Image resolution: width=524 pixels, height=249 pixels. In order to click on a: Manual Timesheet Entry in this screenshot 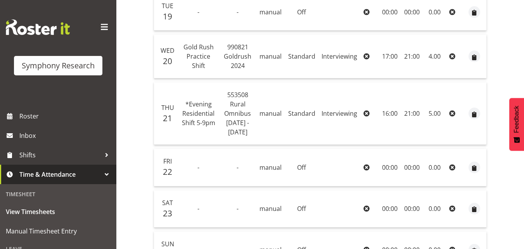, I will do `click(58, 231)`.